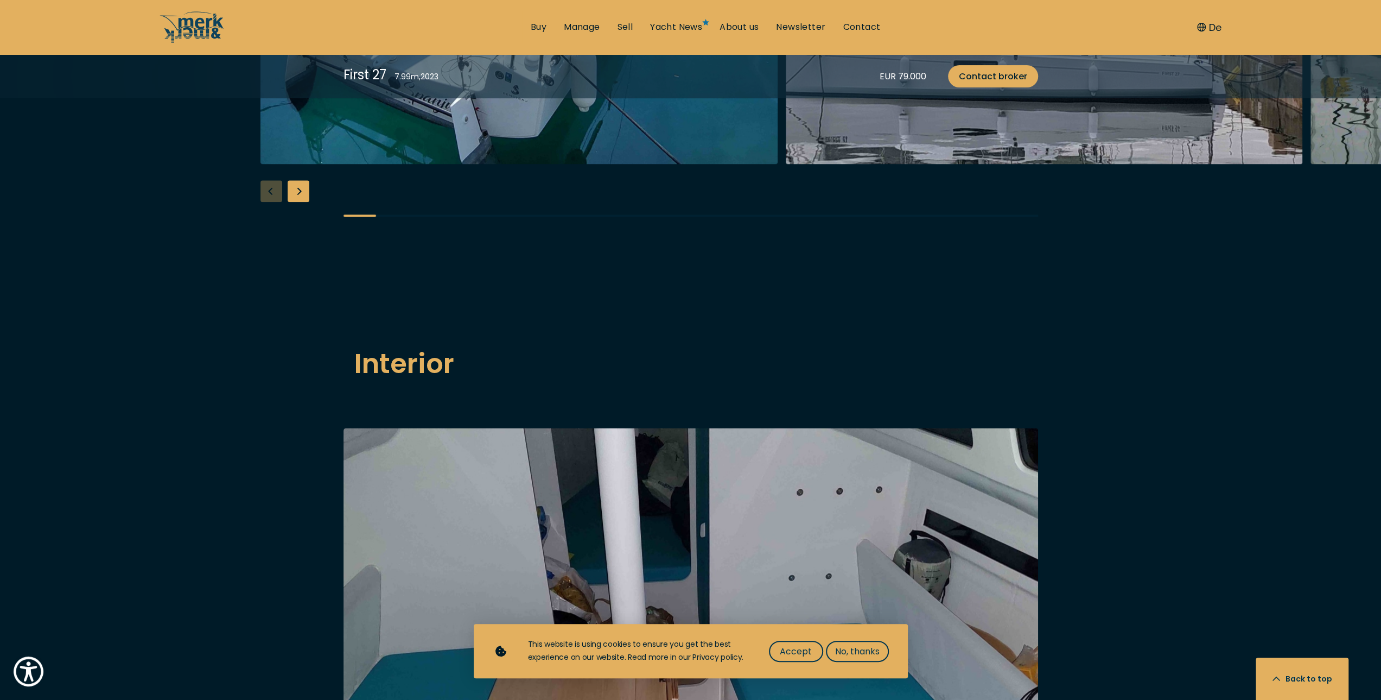 The image size is (1381, 700). What do you see at coordinates (676, 27) in the screenshot?
I see `a: Yacht News` at bounding box center [676, 27].